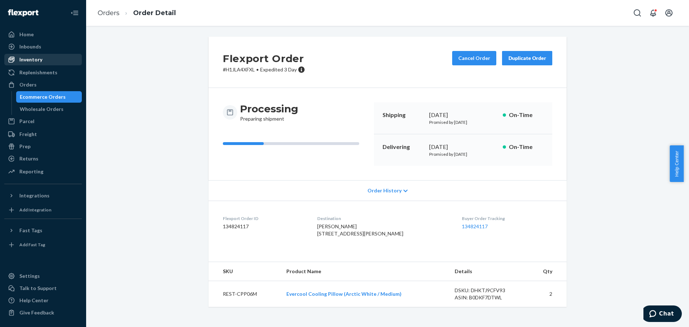 This screenshot has width=689, height=327. What do you see at coordinates (669, 13) in the screenshot?
I see `button: Open account menu` at bounding box center [669, 13].